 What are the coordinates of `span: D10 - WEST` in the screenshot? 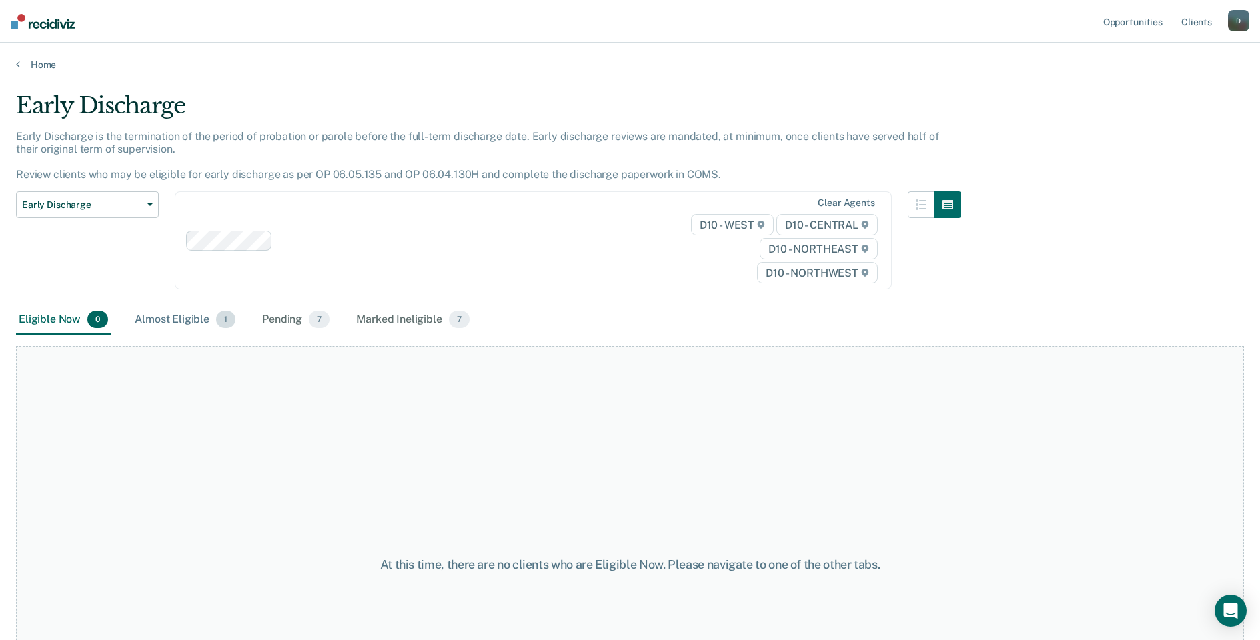 It's located at (732, 225).